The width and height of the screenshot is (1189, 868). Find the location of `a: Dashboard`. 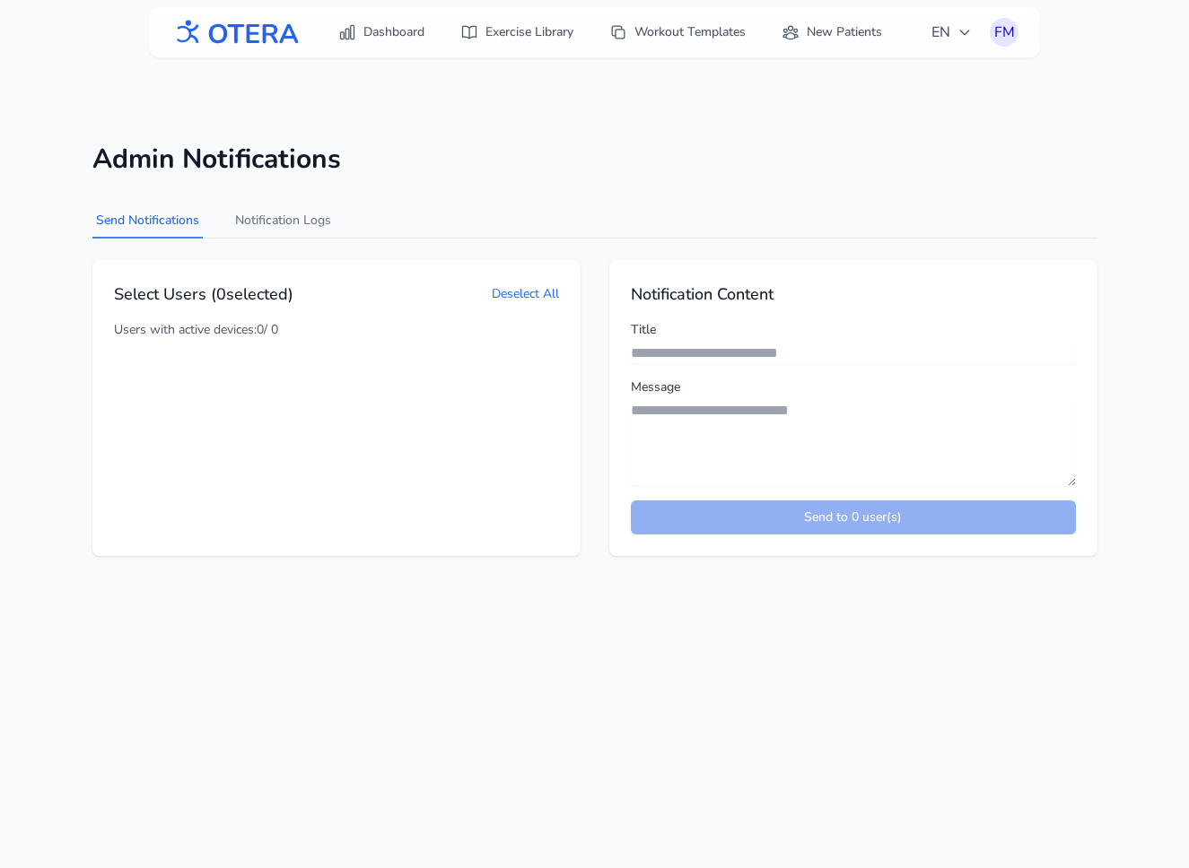

a: Dashboard is located at coordinates (381, 32).